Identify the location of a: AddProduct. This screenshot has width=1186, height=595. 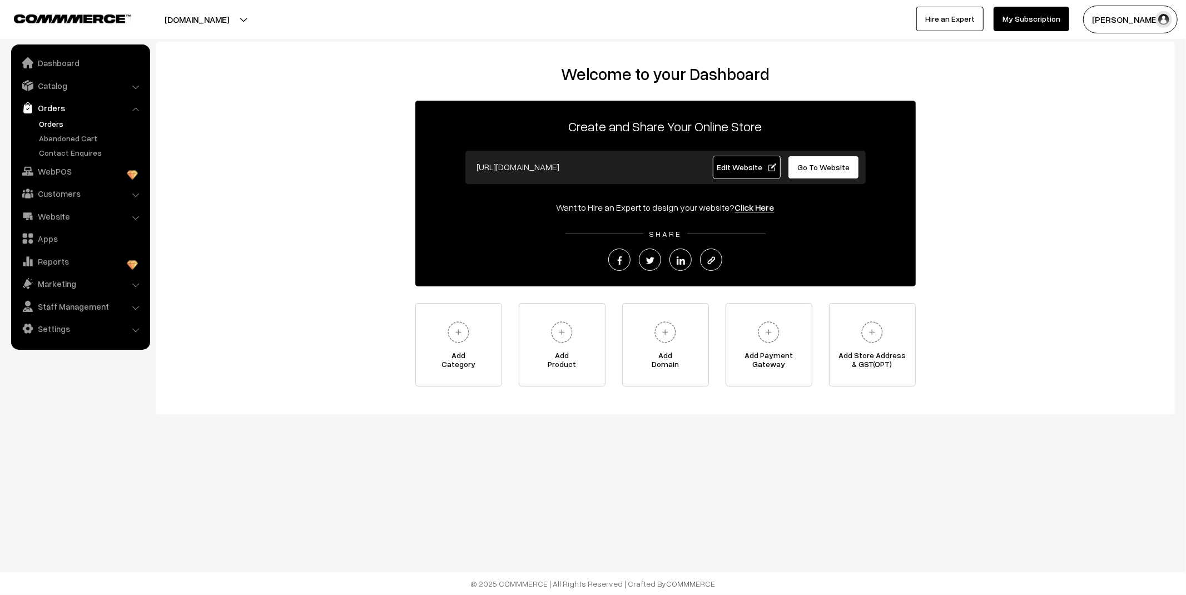
(562, 345).